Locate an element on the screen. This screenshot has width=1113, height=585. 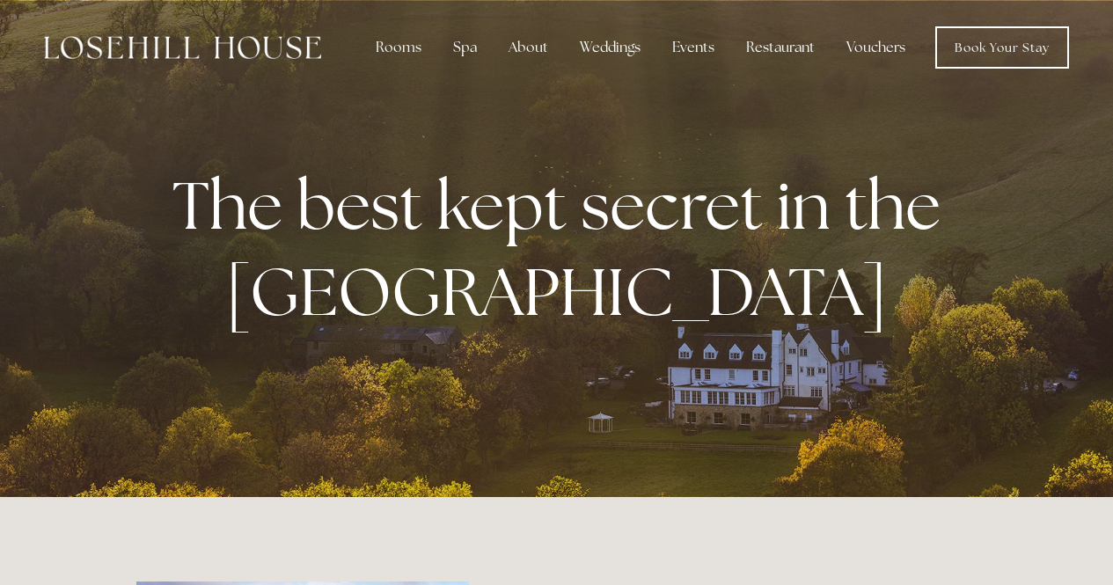
div: Rooms is located at coordinates (399, 48).